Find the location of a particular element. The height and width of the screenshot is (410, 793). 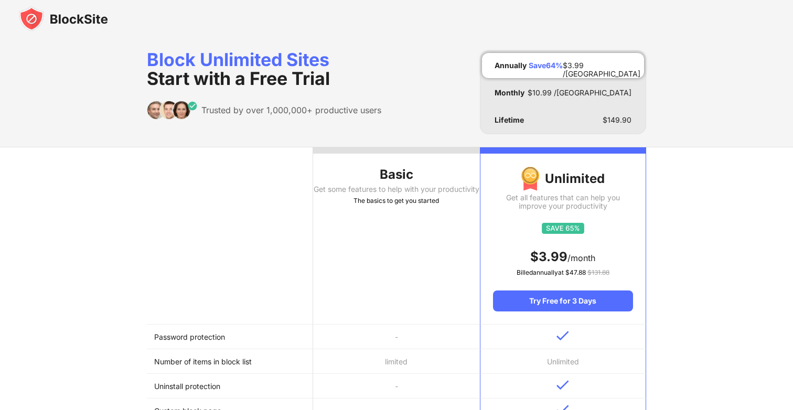

span: Start with a Free Trial is located at coordinates (238, 78).